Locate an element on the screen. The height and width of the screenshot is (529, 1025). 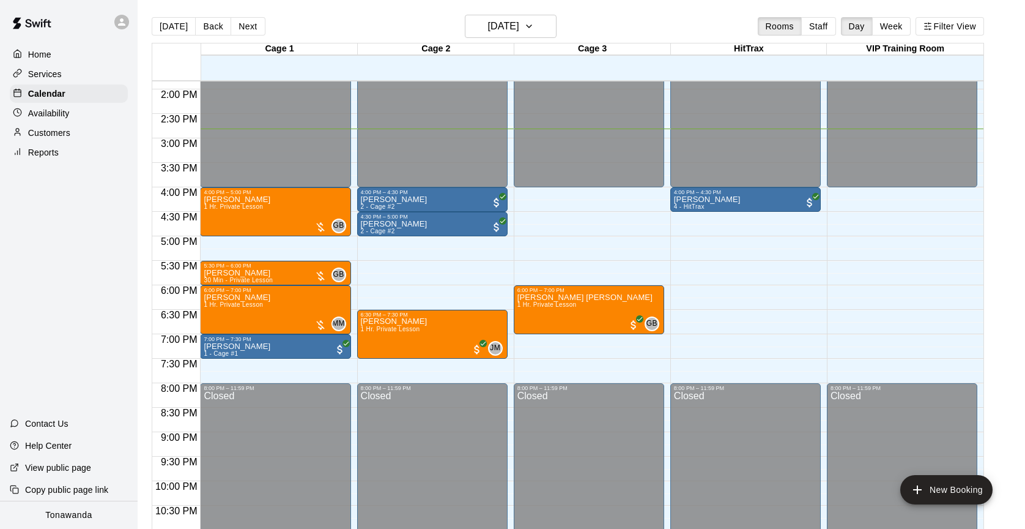
span: 9:00 PM is located at coordinates (179, 437).